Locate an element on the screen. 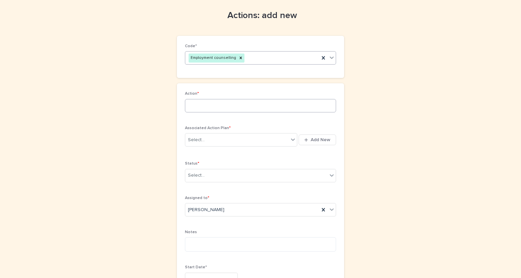 This screenshot has height=278, width=521. span: Assigned to is located at coordinates (197, 198).